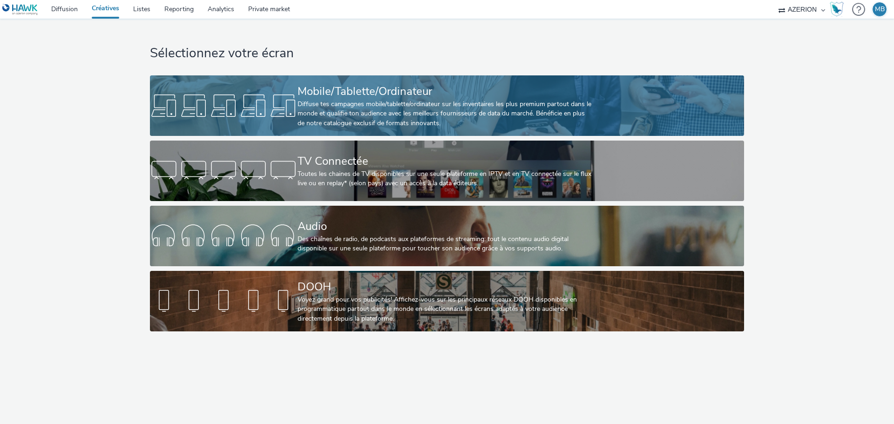 This screenshot has width=894, height=424. Describe the element at coordinates (445, 226) in the screenshot. I see `div: Audio` at that location.